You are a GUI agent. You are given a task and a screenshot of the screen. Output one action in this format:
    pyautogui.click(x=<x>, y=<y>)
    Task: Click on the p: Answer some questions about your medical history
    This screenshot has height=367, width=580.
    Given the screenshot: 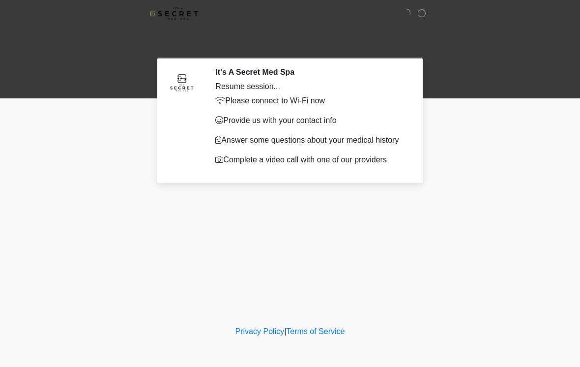 What is the action you would take?
    pyautogui.click(x=310, y=140)
    